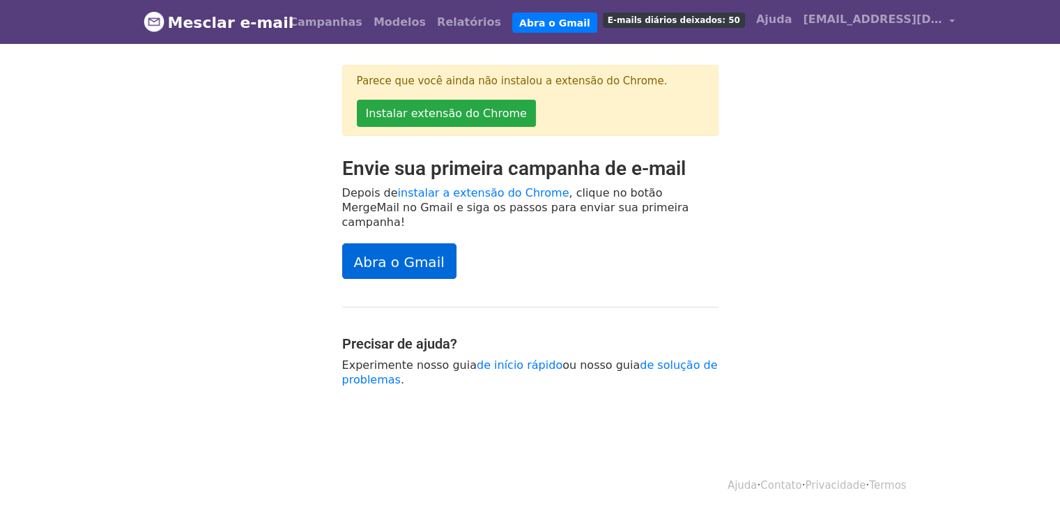 This screenshot has height=509, width=1060. Describe the element at coordinates (674, 20) in the screenshot. I see `a: E-mails diários deixados: 50` at that location.